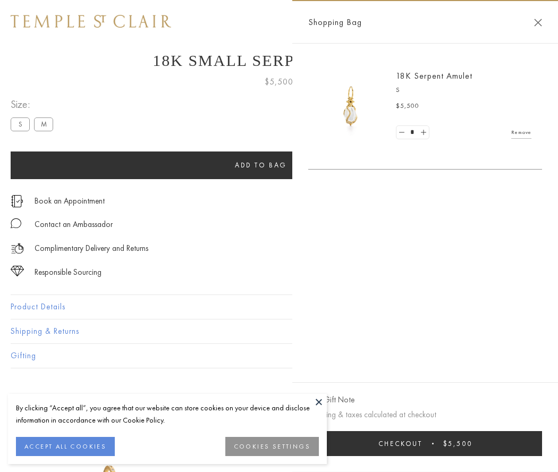 The image size is (558, 472). I want to click on p: Complimentary Delivery and Returns, so click(91, 248).